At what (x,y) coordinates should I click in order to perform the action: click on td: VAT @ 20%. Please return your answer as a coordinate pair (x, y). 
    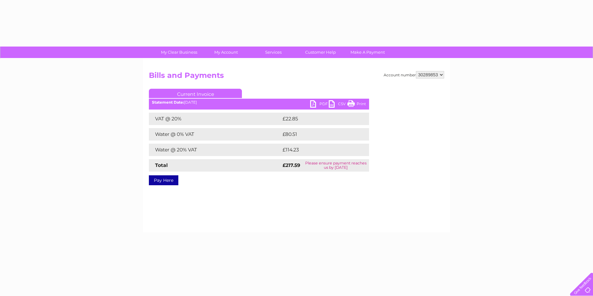
    Looking at the image, I should click on (215, 119).